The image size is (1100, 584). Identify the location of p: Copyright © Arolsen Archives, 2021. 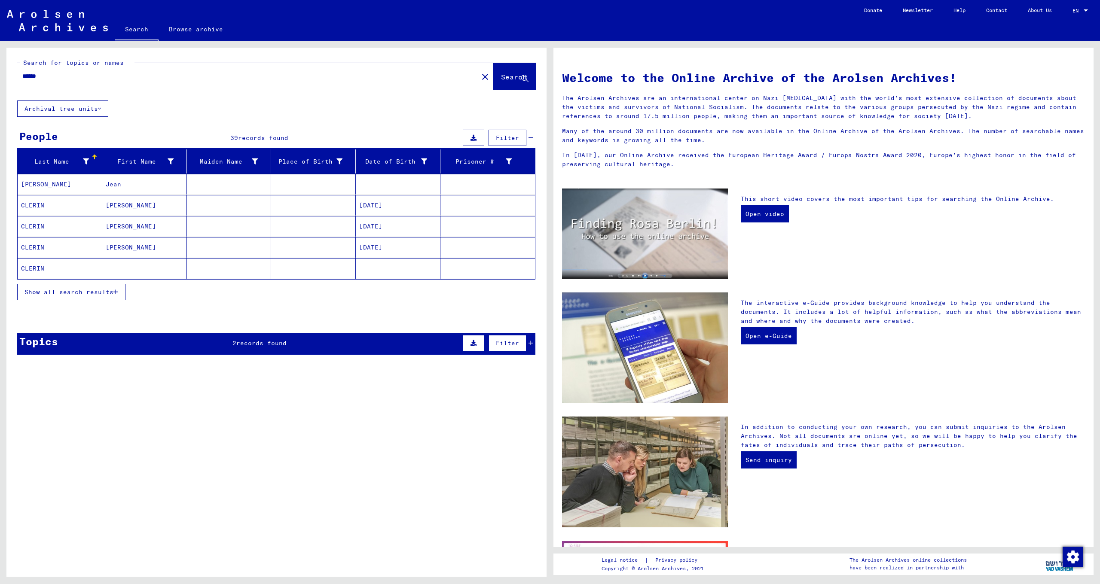
(655, 569).